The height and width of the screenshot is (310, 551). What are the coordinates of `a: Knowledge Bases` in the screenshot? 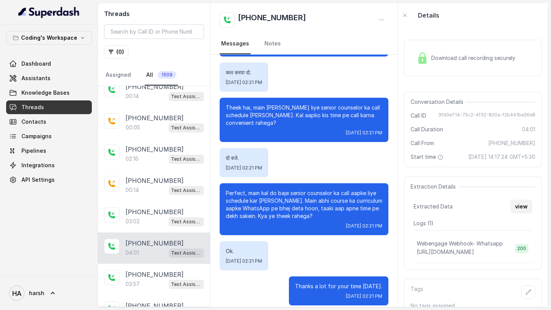 It's located at (49, 93).